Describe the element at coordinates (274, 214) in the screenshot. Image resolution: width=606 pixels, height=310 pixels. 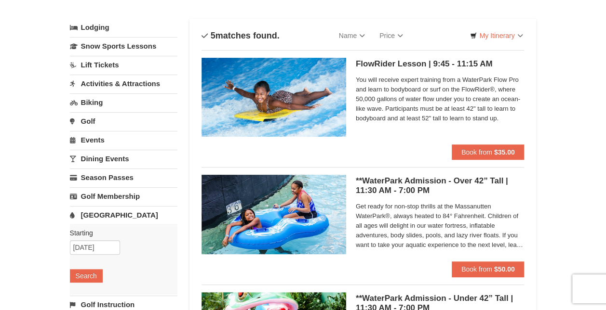
I see `img: 6619917-720-80b70c28.jpg` at that location.